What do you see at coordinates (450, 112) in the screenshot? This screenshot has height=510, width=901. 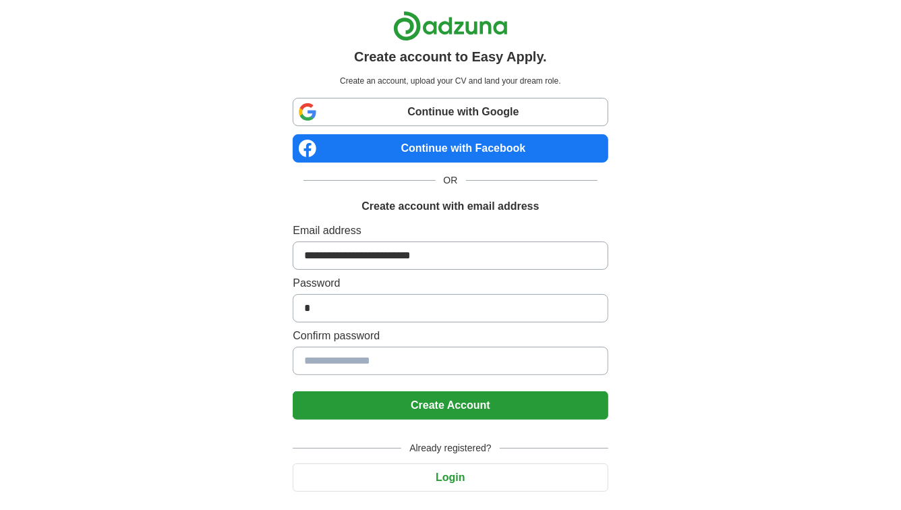 I see `a: Continue with Google` at bounding box center [450, 112].